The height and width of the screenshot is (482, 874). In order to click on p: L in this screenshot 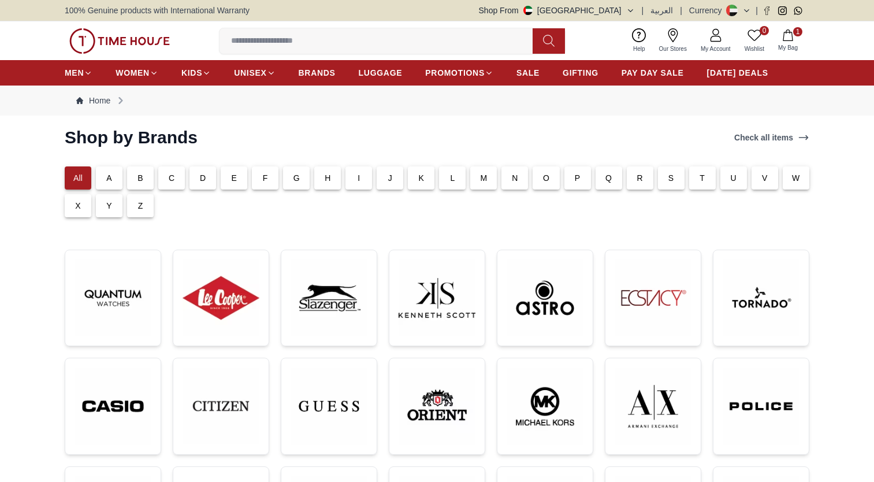, I will do `click(452, 178)`.